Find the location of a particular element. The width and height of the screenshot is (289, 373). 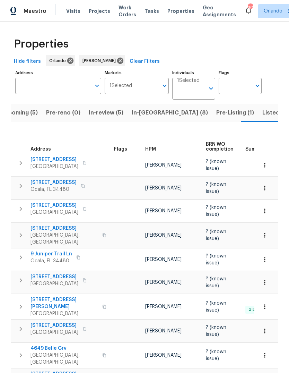

span: Work Orders is located at coordinates (127, 11).